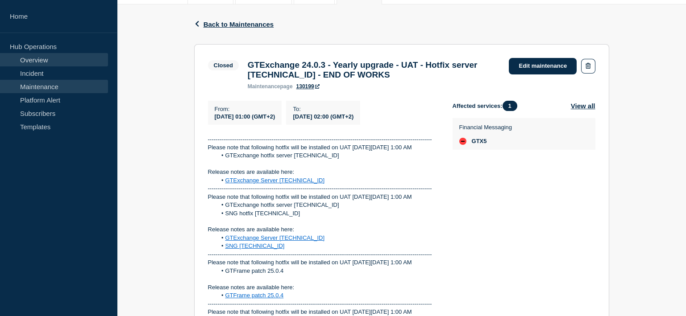 Image resolution: width=686 pixels, height=316 pixels. Describe the element at coordinates (245, 109) in the screenshot. I see `p: From :` at that location.